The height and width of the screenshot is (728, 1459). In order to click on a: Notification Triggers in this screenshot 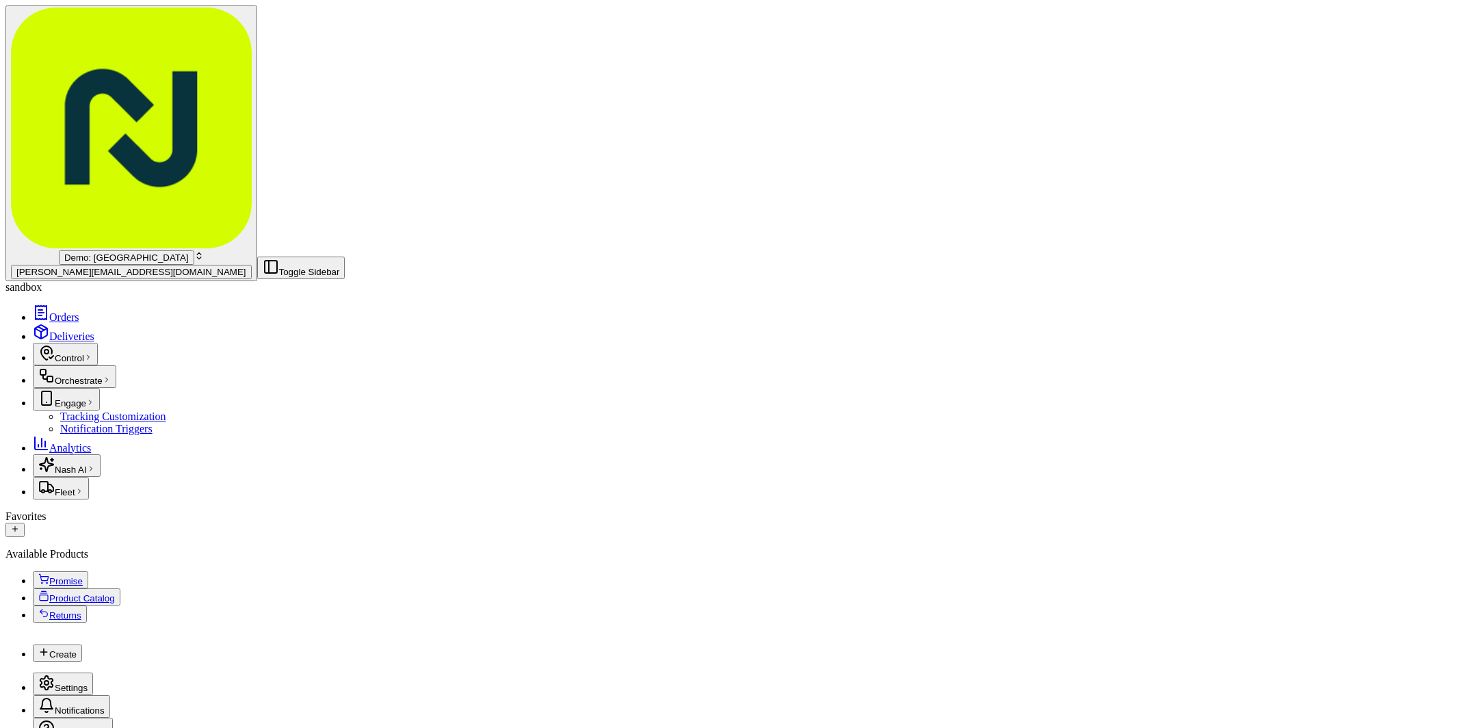, I will do `click(106, 428)`.